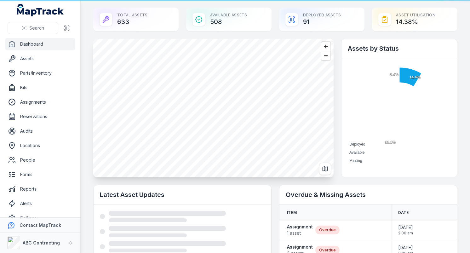  I want to click on a: Forms, so click(40, 175).